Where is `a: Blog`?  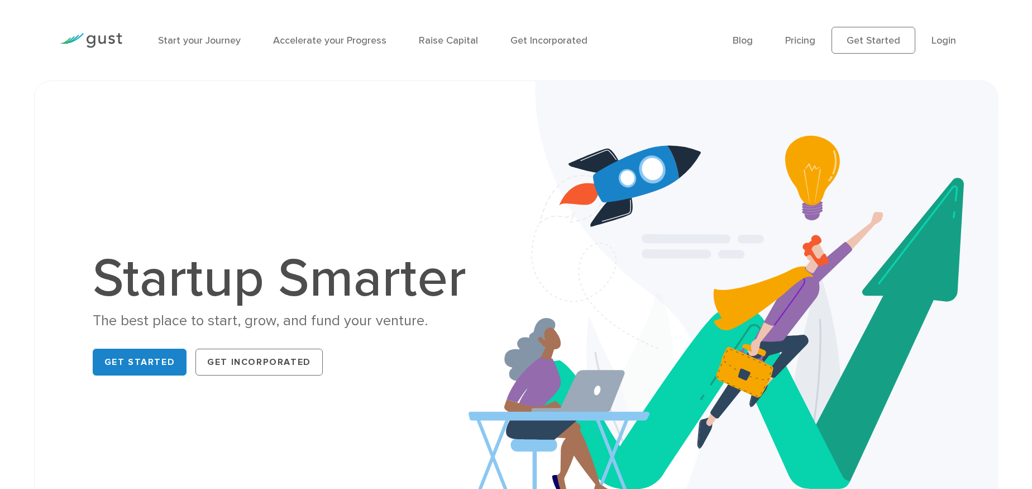 a: Blog is located at coordinates (743, 40).